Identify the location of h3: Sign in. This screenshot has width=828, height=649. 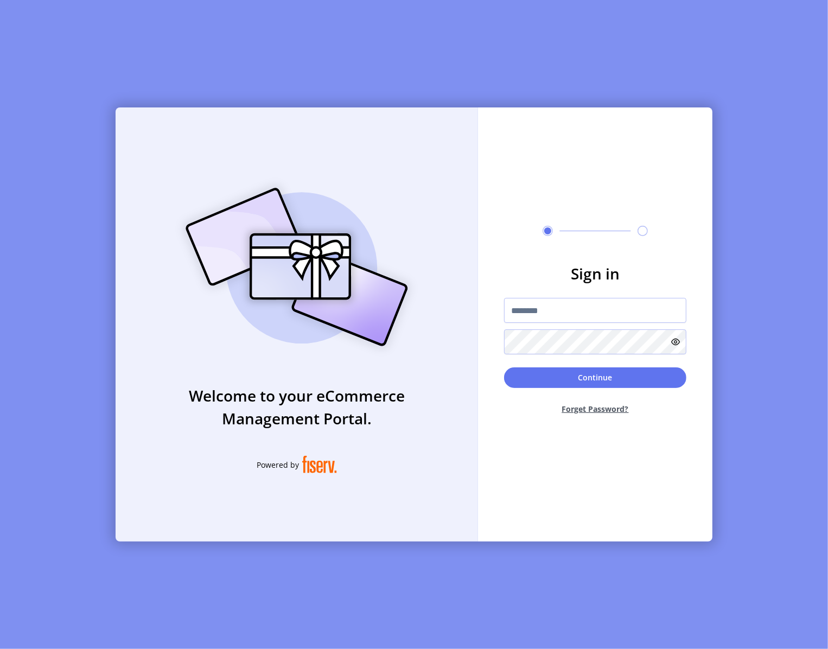
(596, 274).